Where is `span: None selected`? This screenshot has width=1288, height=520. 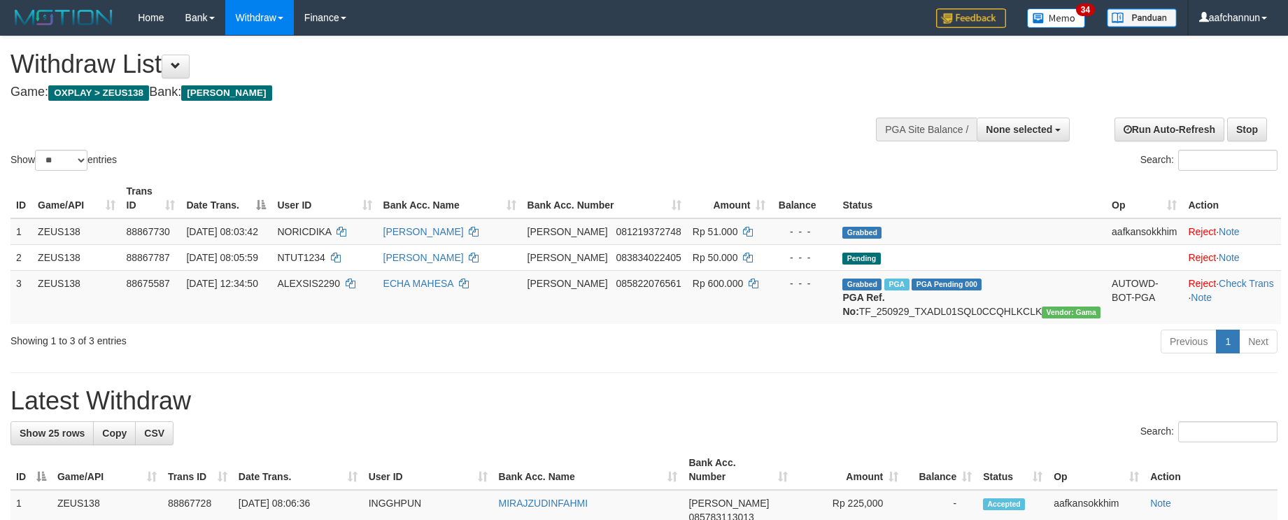
span: None selected is located at coordinates (1019, 129).